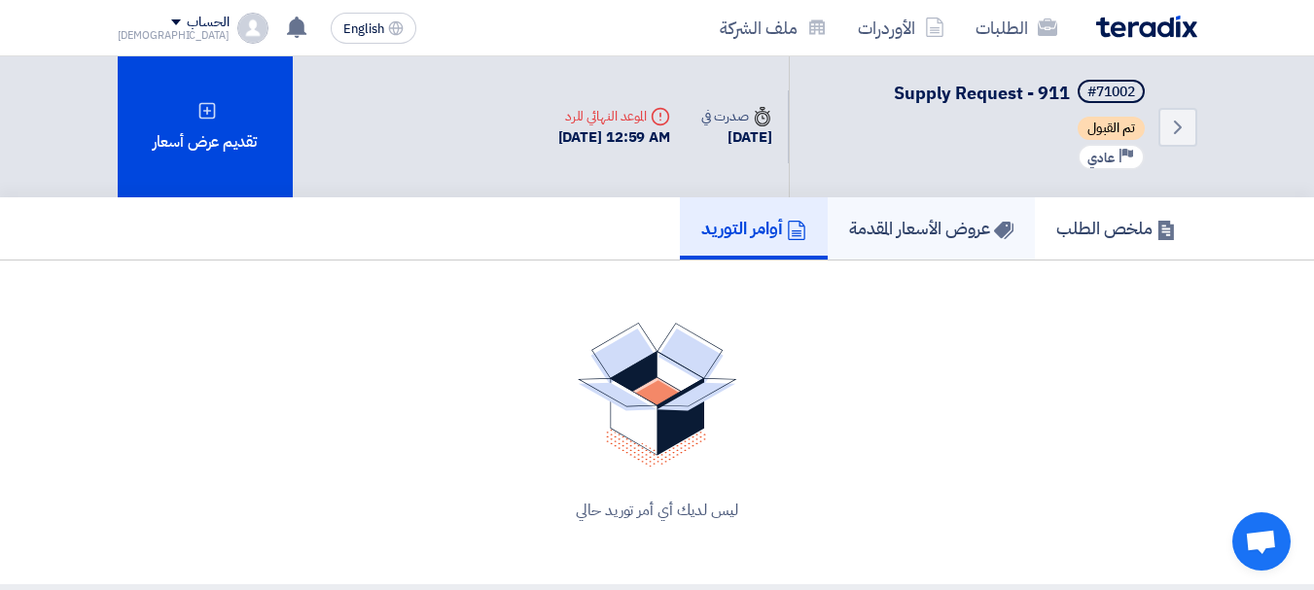  I want to click on div: تقديم عرض أسعار, so click(205, 126).